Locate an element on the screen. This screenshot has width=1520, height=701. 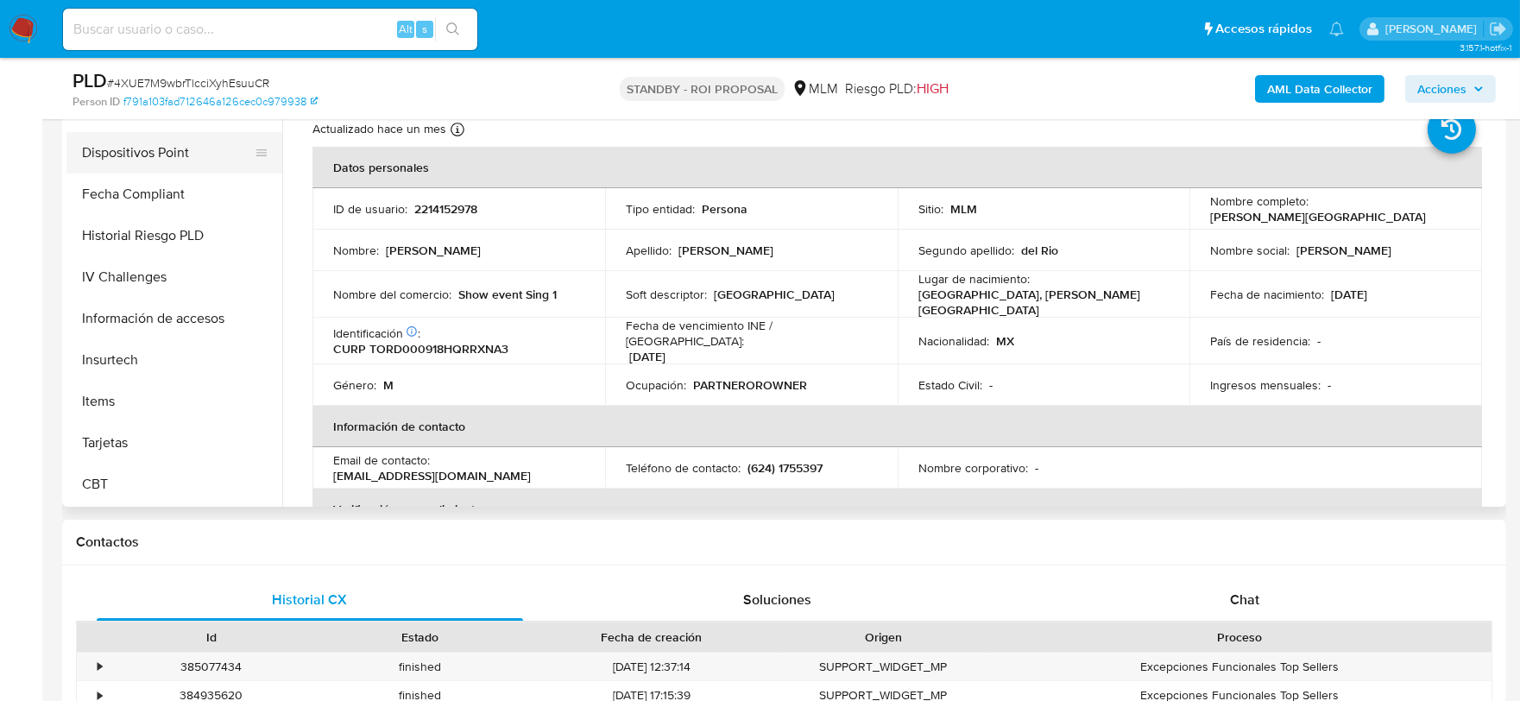
b: Person ID is located at coordinates (96, 102).